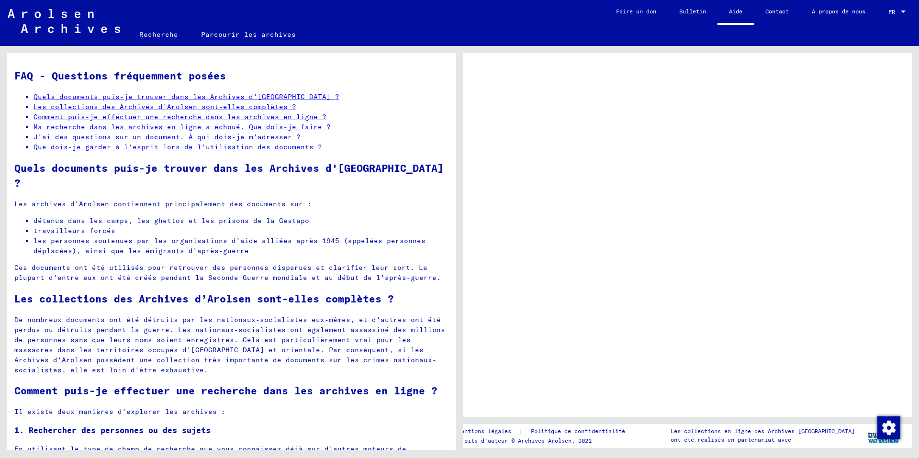 The height and width of the screenshot is (458, 919). I want to click on a: J'ai des questions sur un document. À qui dois-je m'adresser ?, so click(167, 137).